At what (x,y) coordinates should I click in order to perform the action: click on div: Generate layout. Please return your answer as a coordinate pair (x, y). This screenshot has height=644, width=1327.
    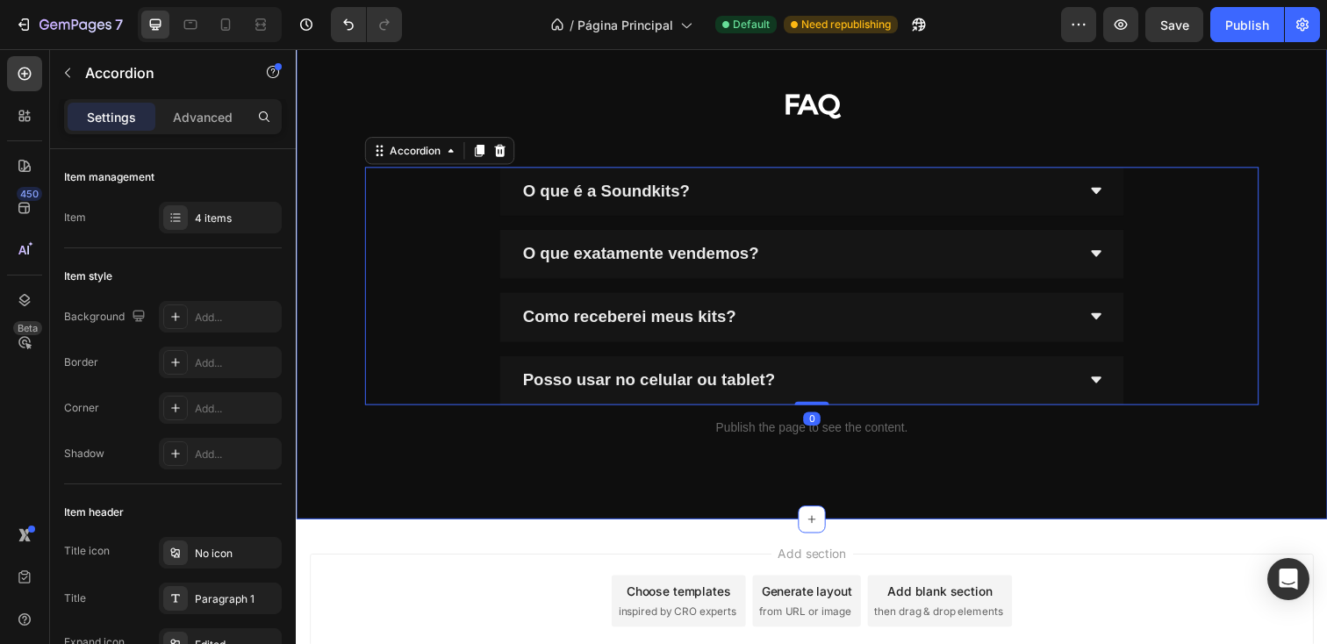
    Looking at the image, I should click on (521, 553).